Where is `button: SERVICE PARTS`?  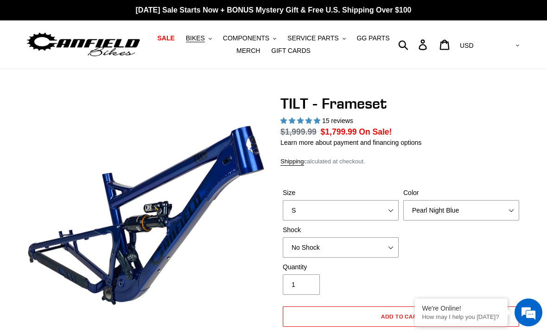
button: SERVICE PARTS is located at coordinates (316, 38).